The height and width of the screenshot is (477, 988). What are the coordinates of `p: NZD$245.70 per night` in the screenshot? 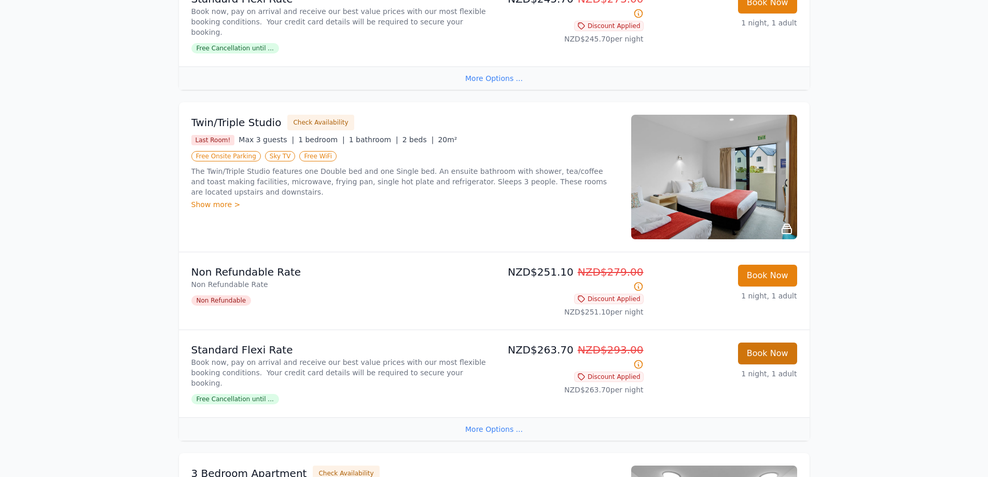 It's located at (571, 39).